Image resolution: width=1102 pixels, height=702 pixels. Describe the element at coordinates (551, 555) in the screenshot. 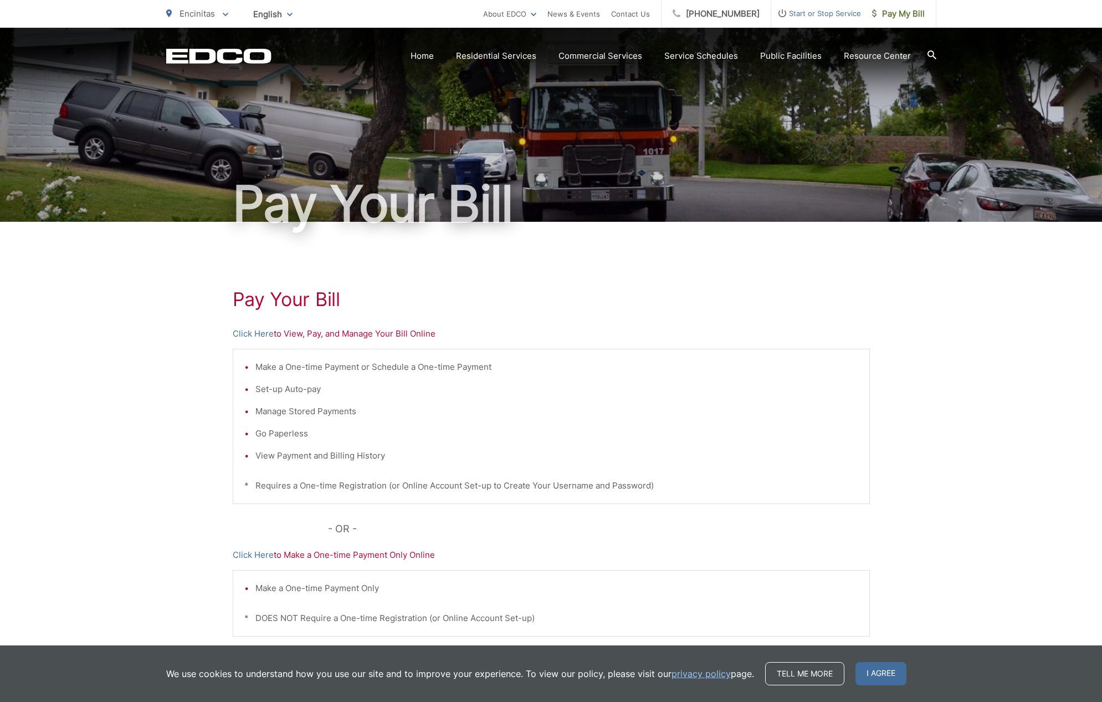

I see `p: to Make a One-time Payment Only Online` at that location.